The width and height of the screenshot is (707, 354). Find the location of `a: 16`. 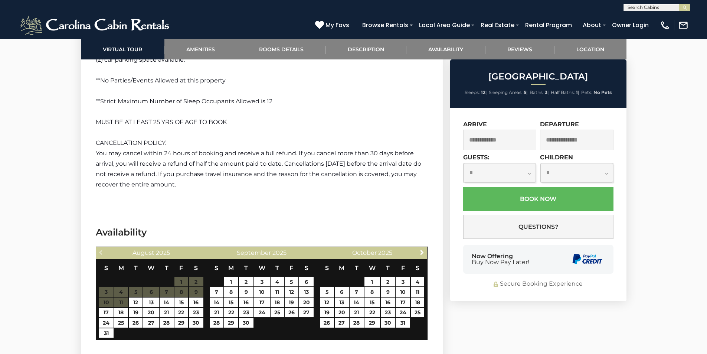

a: 16 is located at coordinates (388, 302).